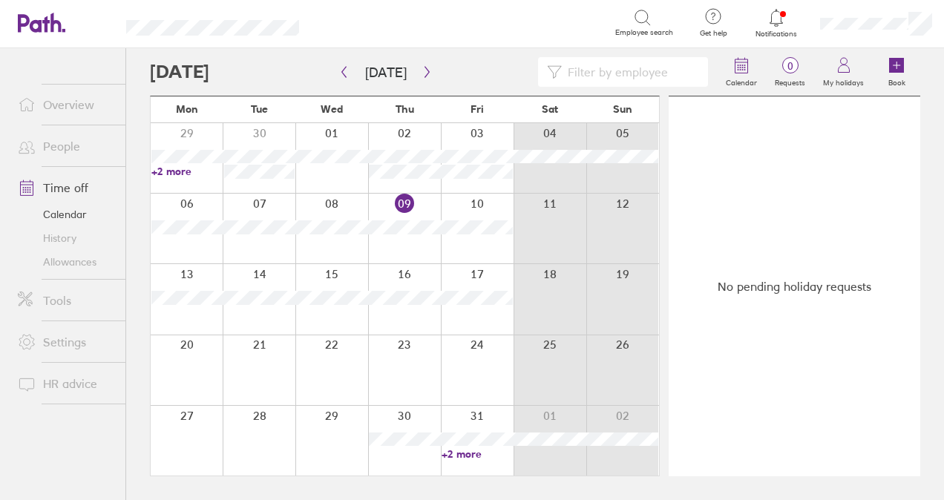 This screenshot has width=944, height=500. Describe the element at coordinates (776, 23) in the screenshot. I see `a: Notifications` at that location.